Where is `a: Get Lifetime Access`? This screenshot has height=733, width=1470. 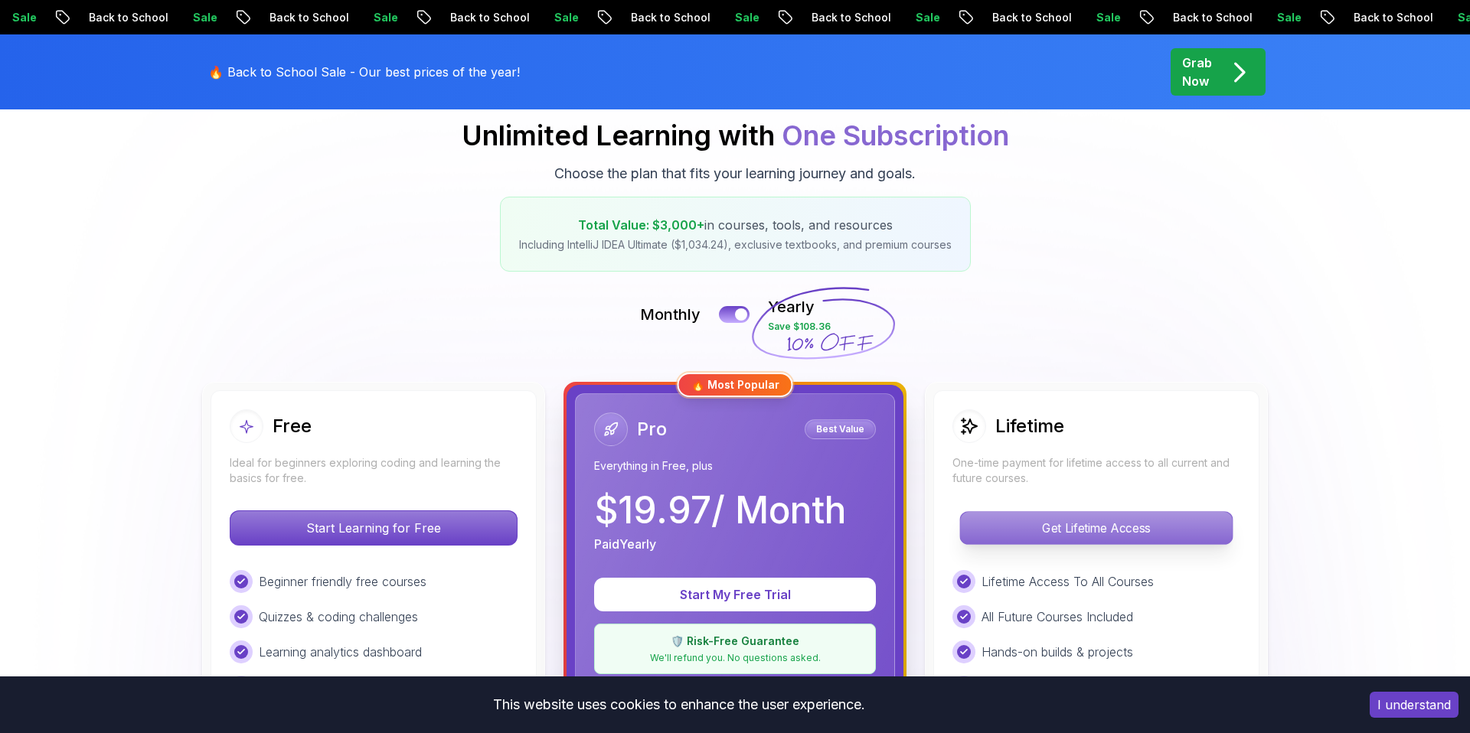 a: Get Lifetime Access is located at coordinates (1096, 528).